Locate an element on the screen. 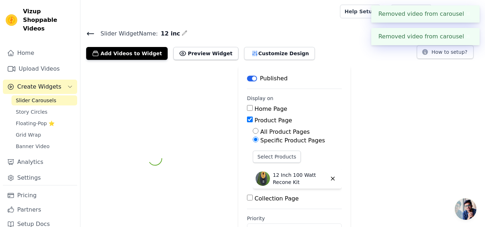 The image size is (485, 227). span: Grid Wrap is located at coordinates (28, 135).